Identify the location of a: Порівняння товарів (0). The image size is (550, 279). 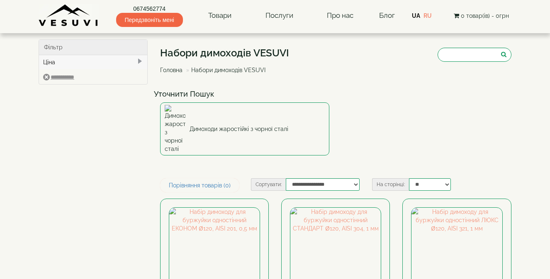
(199, 185).